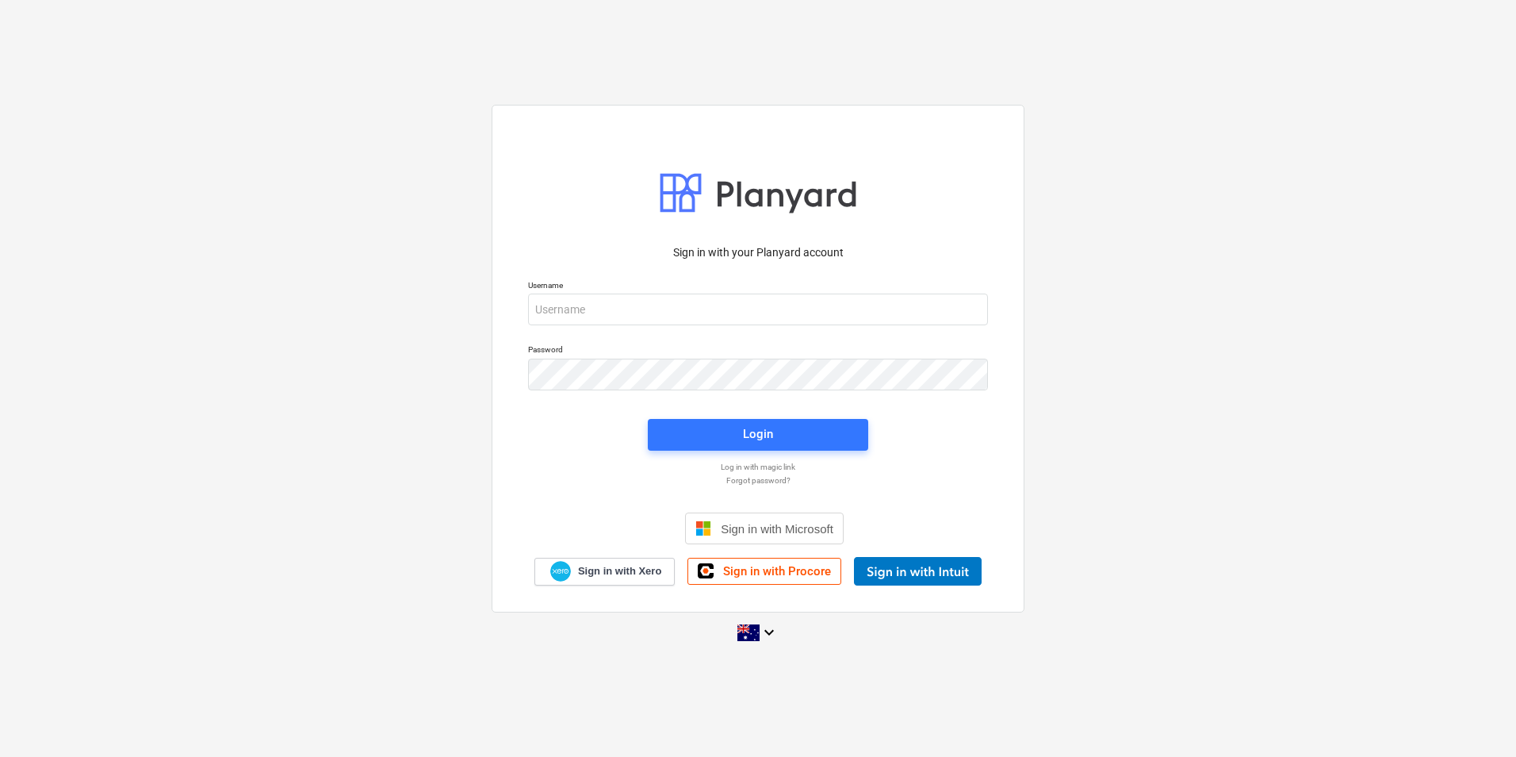  I want to click on a: Sign in with Procore, so click(765, 571).